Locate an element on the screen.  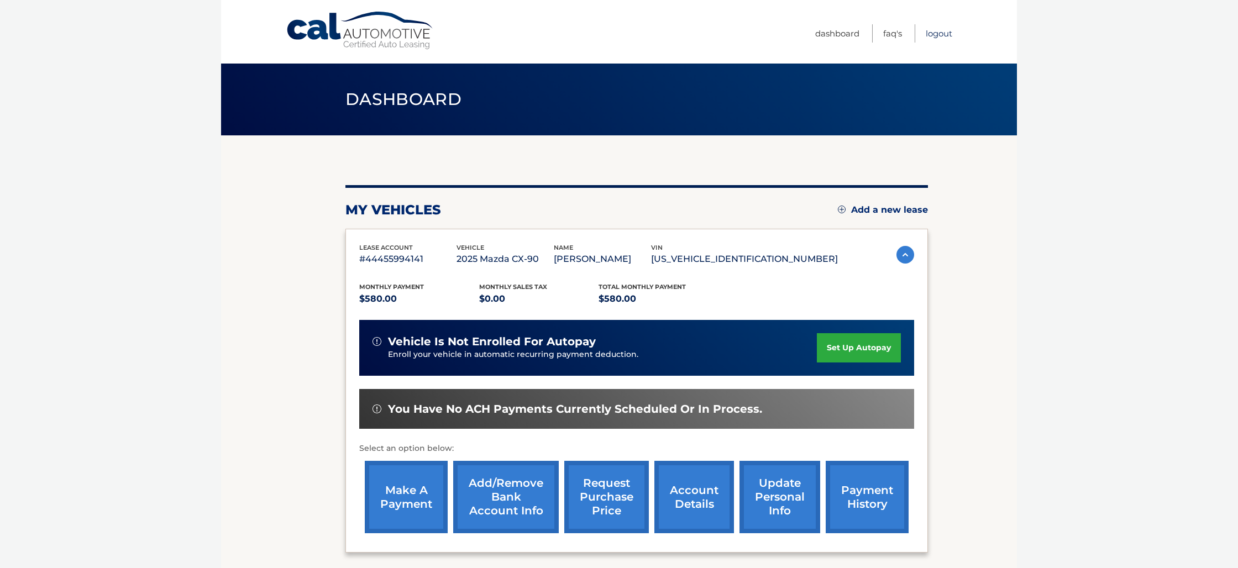
a: set up autopay is located at coordinates (859, 348).